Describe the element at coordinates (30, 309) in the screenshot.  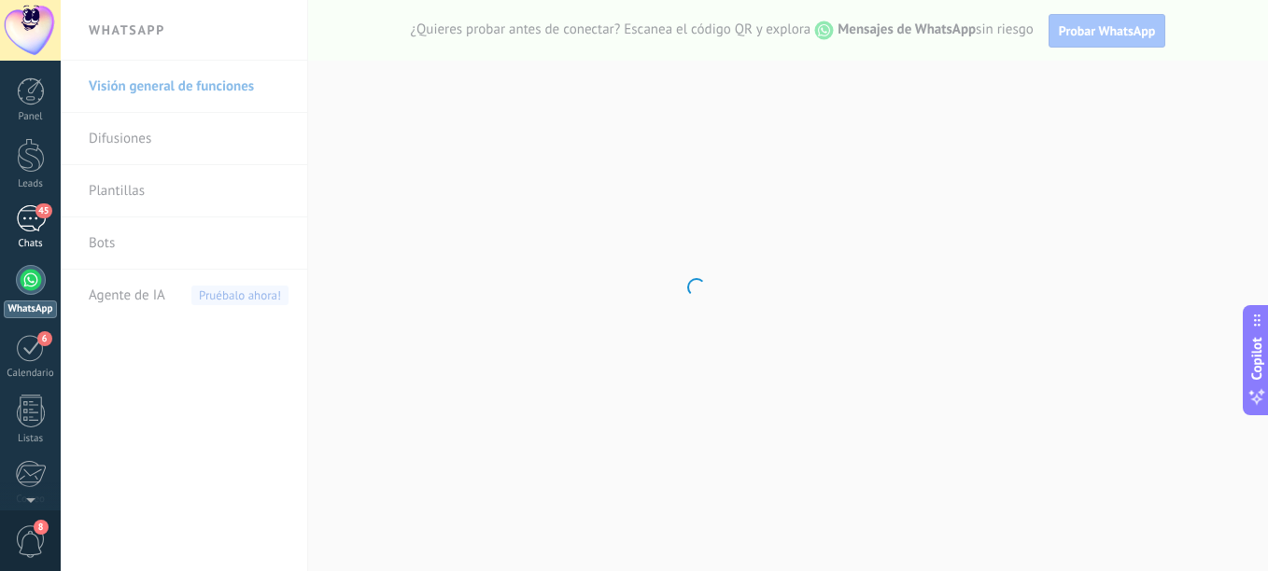
I see `div: WhatsApp` at that location.